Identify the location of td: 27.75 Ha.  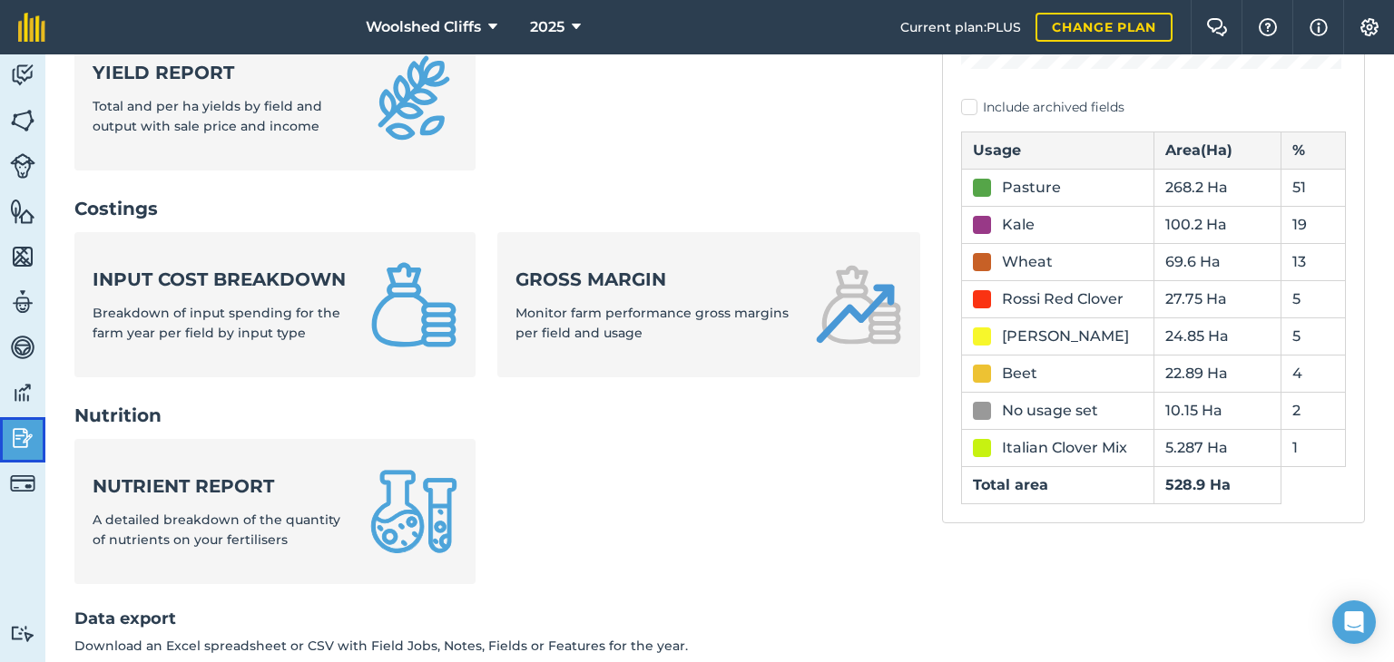
(1217, 299).